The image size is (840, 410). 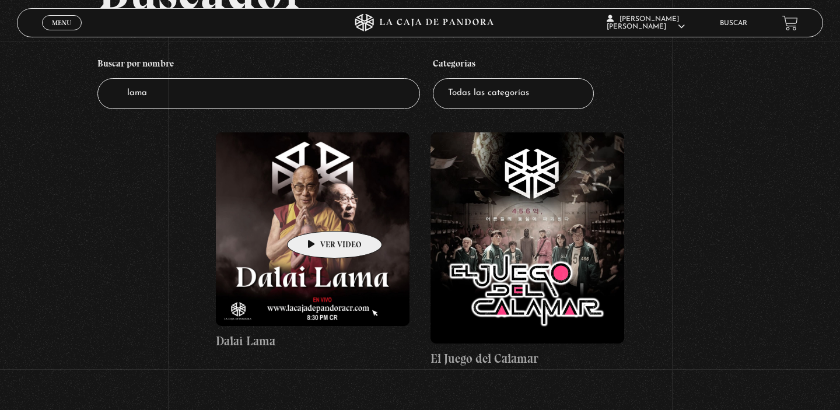 What do you see at coordinates (527, 250) in the screenshot?
I see `a: El Juego del Calamar` at bounding box center [527, 250].